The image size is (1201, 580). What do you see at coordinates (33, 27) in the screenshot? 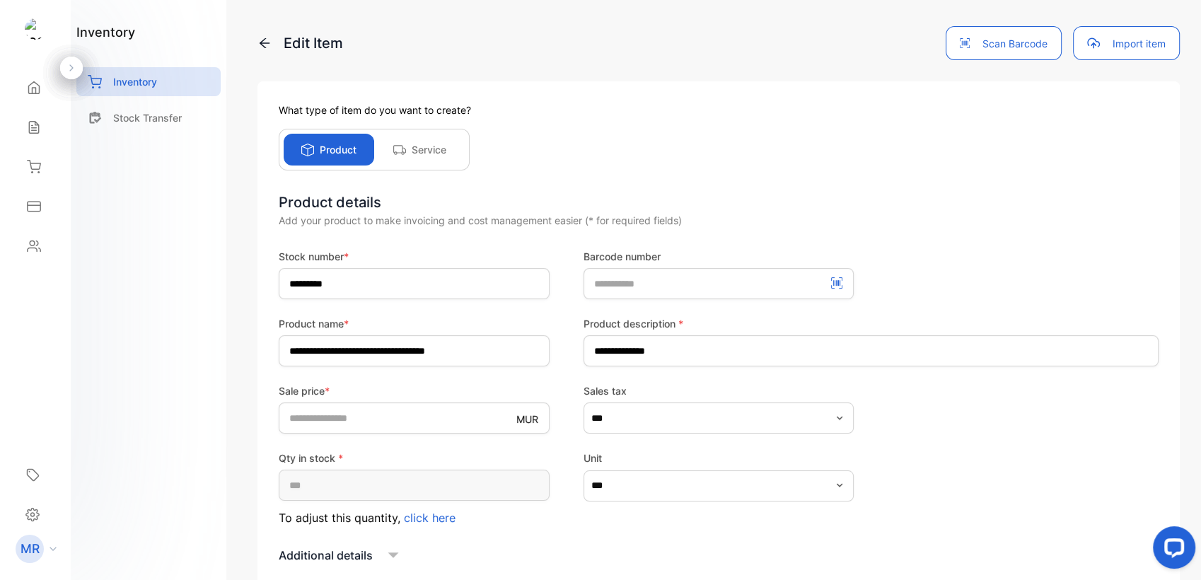
I see `button: Open LiveChat chat widget` at bounding box center [33, 27].